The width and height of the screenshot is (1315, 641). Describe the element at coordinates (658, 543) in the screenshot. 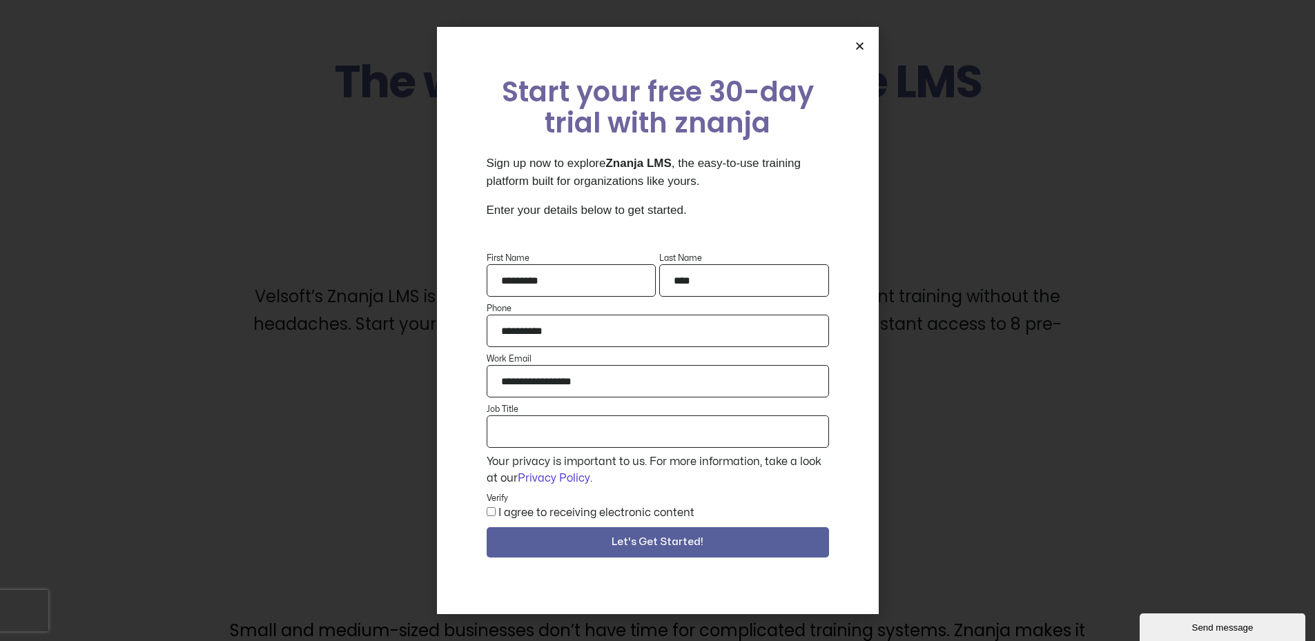

I see `button: Let's Get Started!` at that location.